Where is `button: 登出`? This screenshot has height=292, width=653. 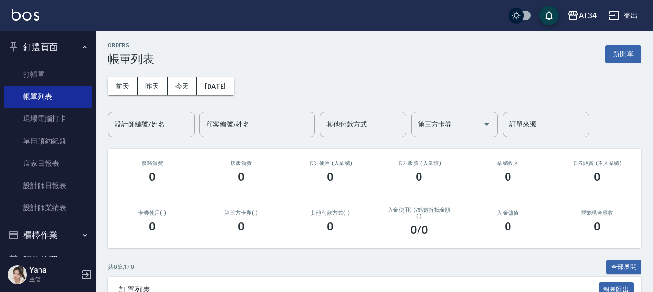
button: 登出 is located at coordinates (623, 15).